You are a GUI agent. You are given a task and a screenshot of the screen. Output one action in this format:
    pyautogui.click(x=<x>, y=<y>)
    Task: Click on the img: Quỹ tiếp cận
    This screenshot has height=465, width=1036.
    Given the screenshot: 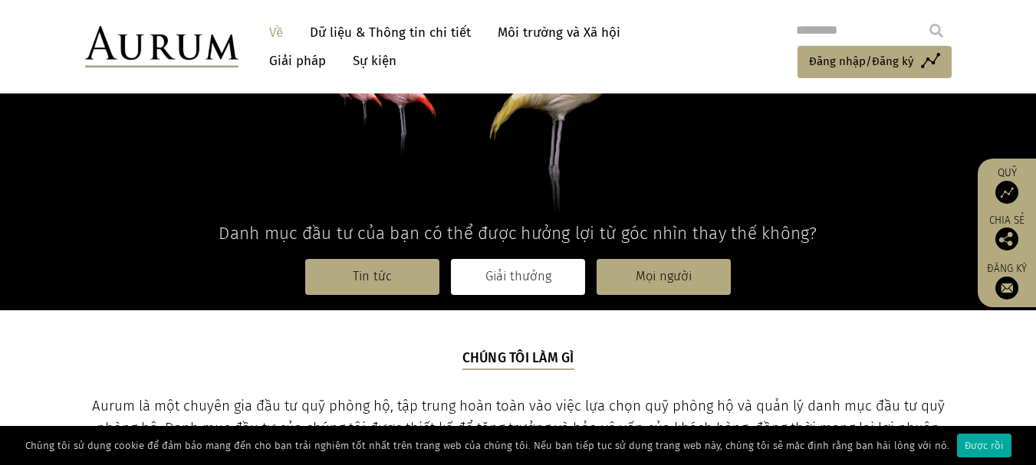 What is the action you would take?
    pyautogui.click(x=1007, y=192)
    